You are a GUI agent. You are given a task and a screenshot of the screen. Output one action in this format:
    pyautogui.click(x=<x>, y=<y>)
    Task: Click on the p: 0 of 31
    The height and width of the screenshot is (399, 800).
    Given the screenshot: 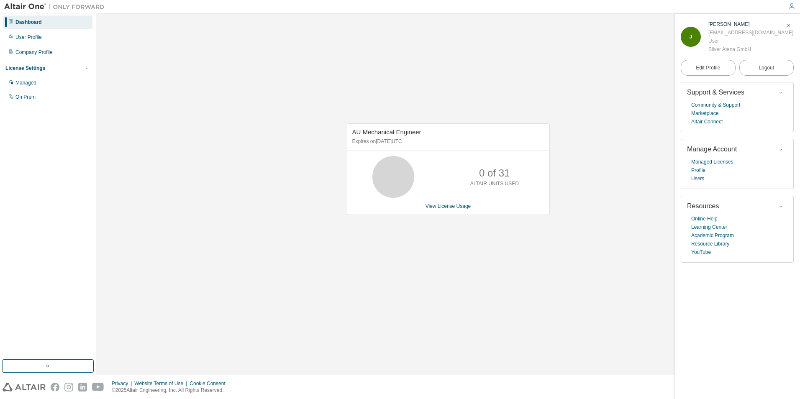 What is the action you would take?
    pyautogui.click(x=494, y=173)
    